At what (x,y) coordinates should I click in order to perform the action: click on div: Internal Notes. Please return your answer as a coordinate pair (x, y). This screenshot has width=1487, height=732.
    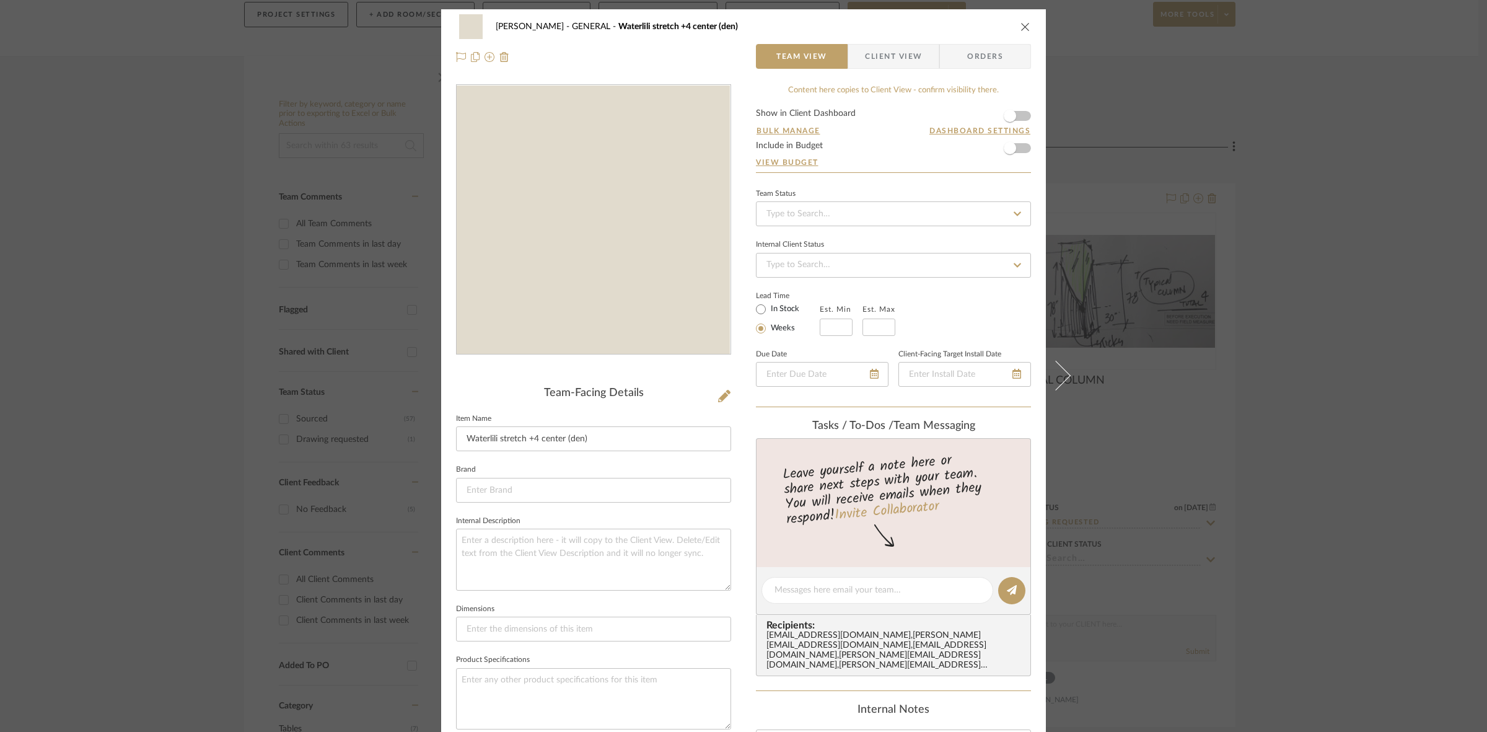
    Looking at the image, I should click on (893, 710).